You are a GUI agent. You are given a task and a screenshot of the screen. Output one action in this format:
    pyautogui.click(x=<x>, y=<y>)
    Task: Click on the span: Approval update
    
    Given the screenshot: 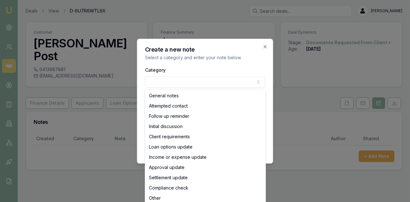 What is the action you would take?
    pyautogui.click(x=166, y=167)
    